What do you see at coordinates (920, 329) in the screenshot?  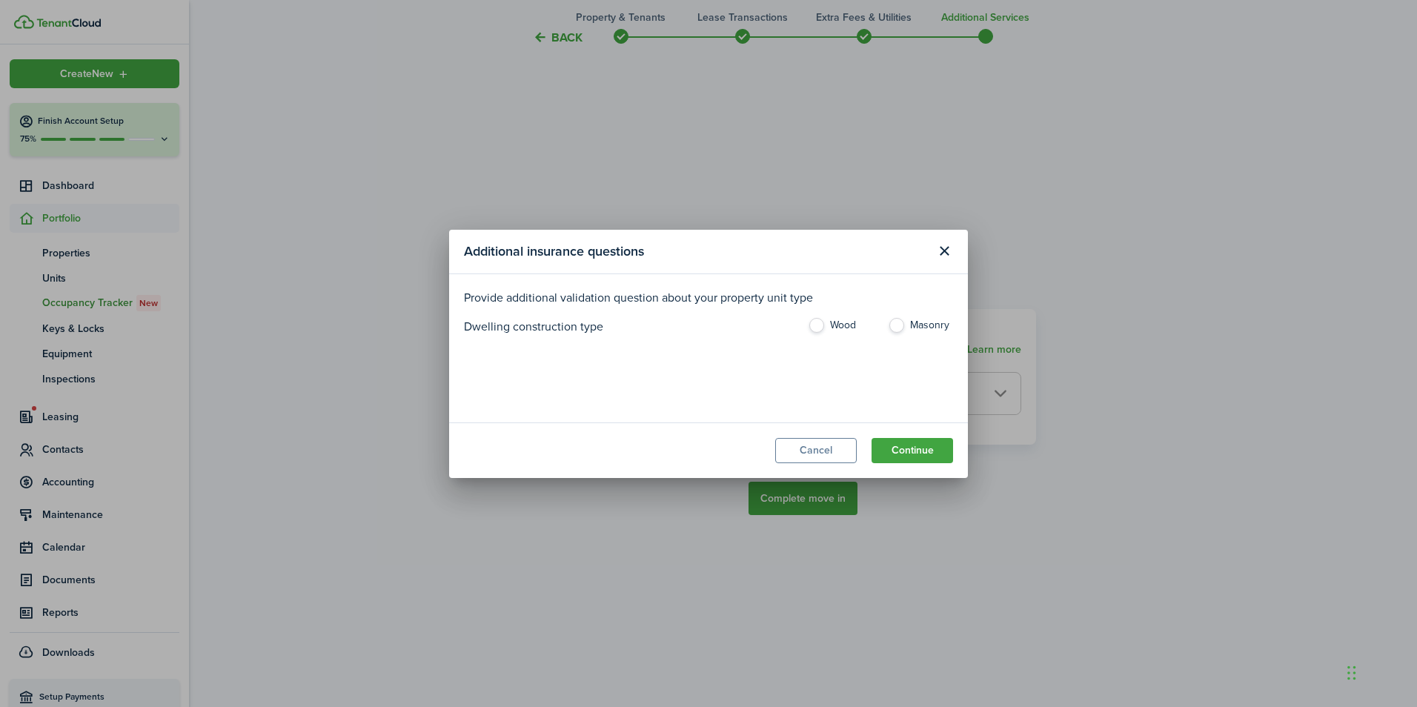 I see `label: Masonry` at bounding box center [920, 329].